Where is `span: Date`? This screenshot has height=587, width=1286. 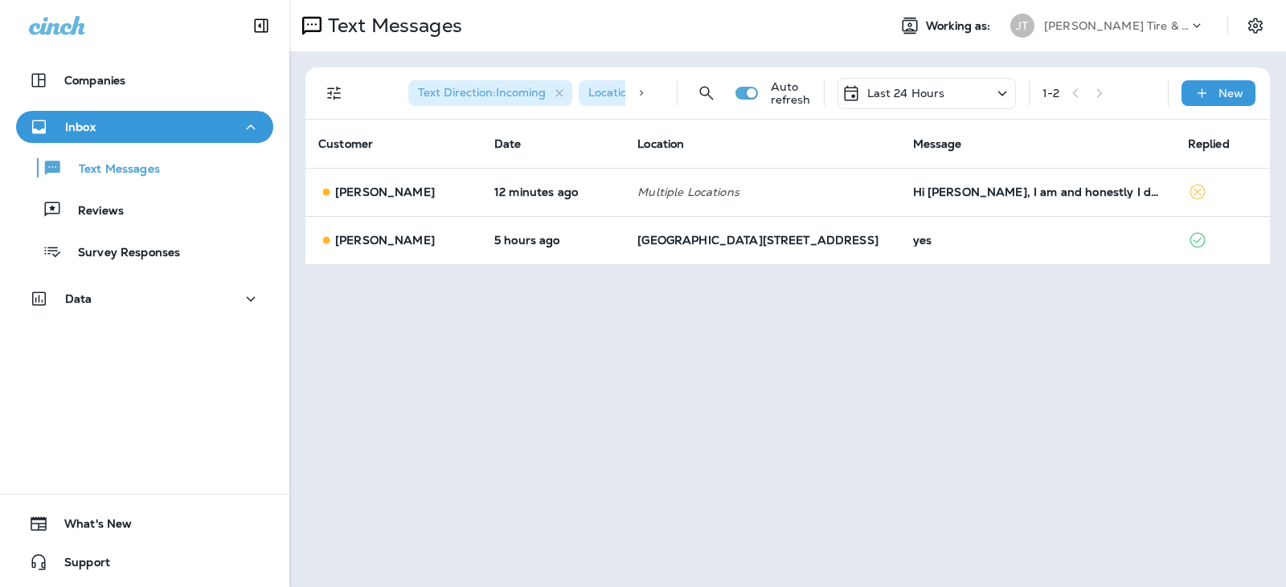
span: Date is located at coordinates (508, 144).